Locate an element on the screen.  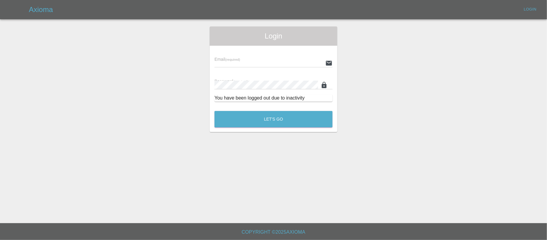
a: Login is located at coordinates (531, 9).